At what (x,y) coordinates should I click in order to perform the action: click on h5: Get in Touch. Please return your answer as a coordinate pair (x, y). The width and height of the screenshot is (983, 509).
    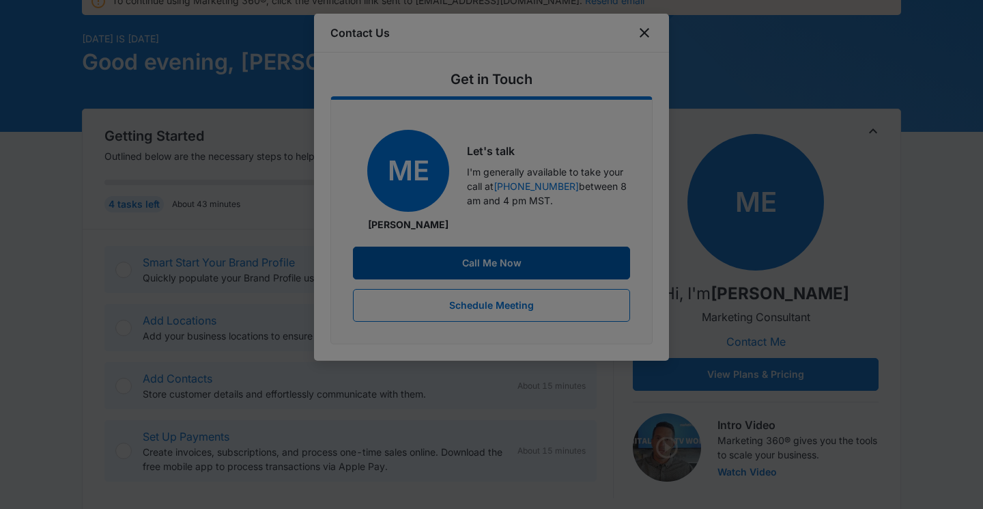
    Looking at the image, I should click on (492, 79).